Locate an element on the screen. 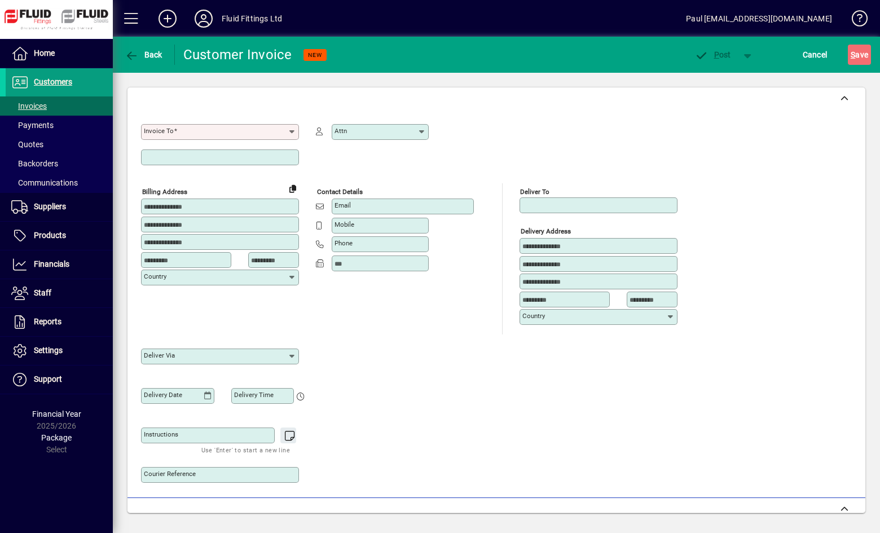 This screenshot has width=880, height=533. mat-label: Deliver To is located at coordinates (535, 192).